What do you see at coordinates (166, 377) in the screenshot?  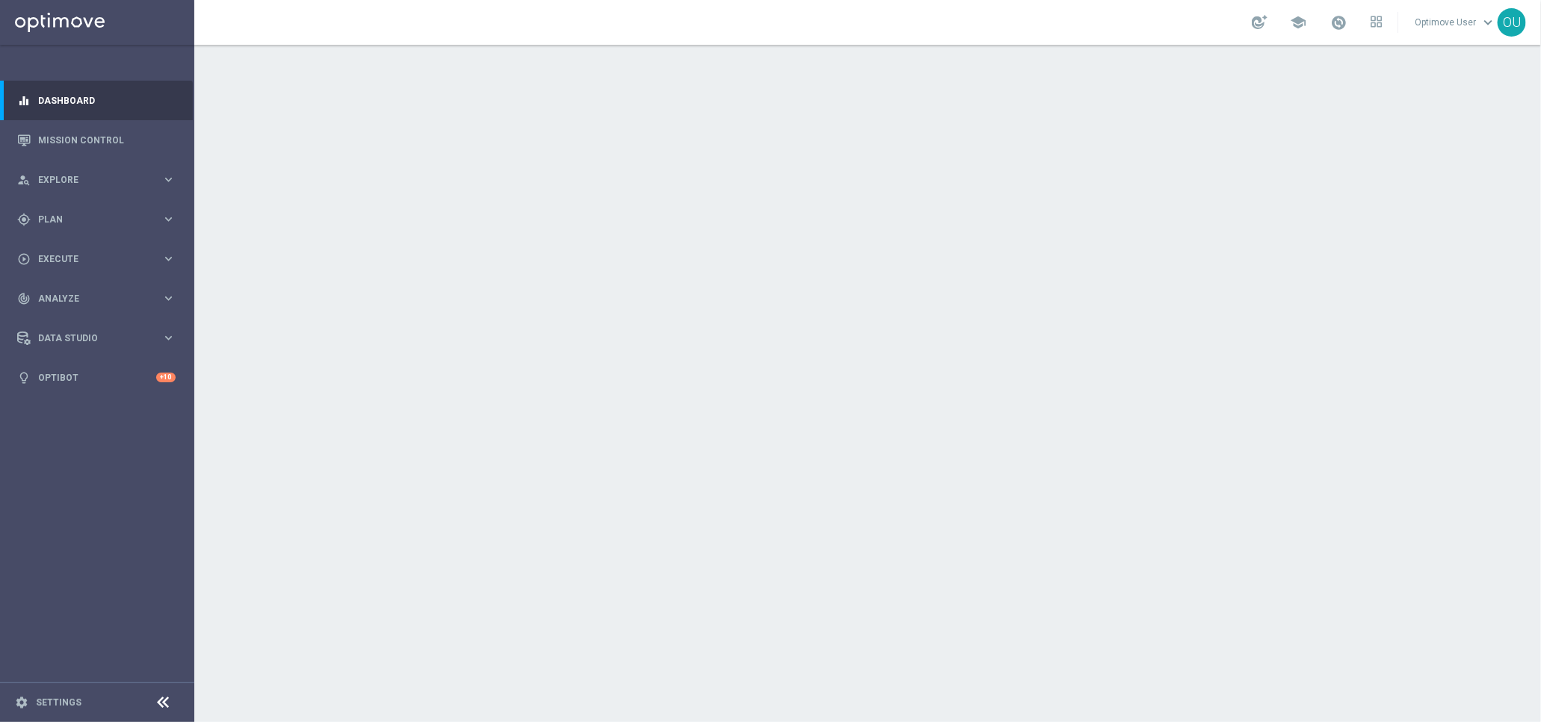 I see `div: +10` at bounding box center [166, 377].